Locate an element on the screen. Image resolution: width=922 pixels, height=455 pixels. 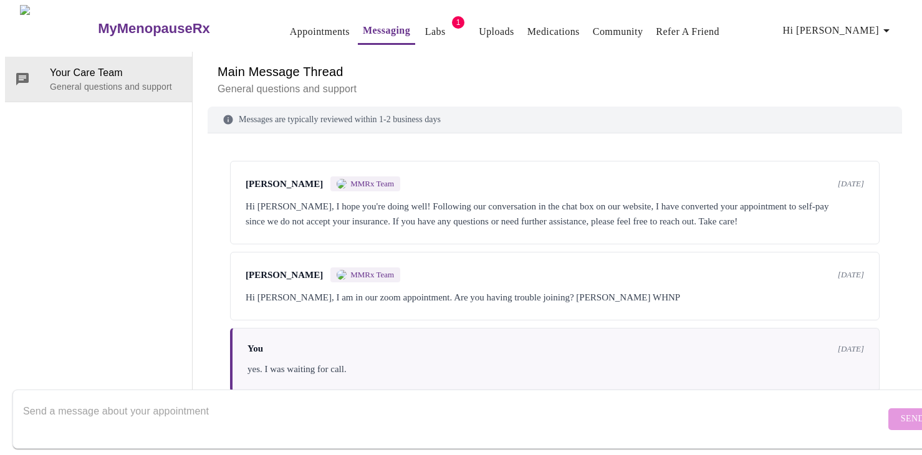
button: Messaging is located at coordinates (386, 31).